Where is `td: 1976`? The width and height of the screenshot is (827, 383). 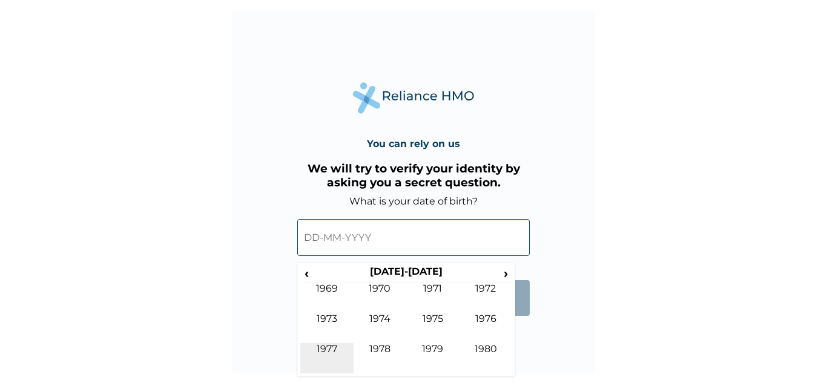 td: 1976 is located at coordinates (486, 328).